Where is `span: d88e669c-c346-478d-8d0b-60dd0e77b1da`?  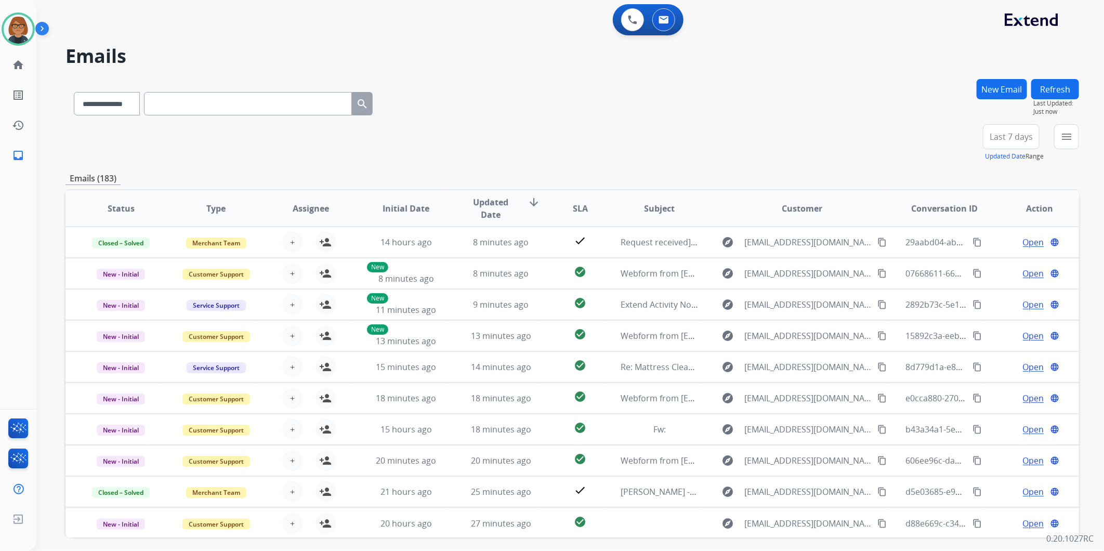
span: d88e669c-c346-478d-8d0b-60dd0e77b1da is located at coordinates (987, 523).